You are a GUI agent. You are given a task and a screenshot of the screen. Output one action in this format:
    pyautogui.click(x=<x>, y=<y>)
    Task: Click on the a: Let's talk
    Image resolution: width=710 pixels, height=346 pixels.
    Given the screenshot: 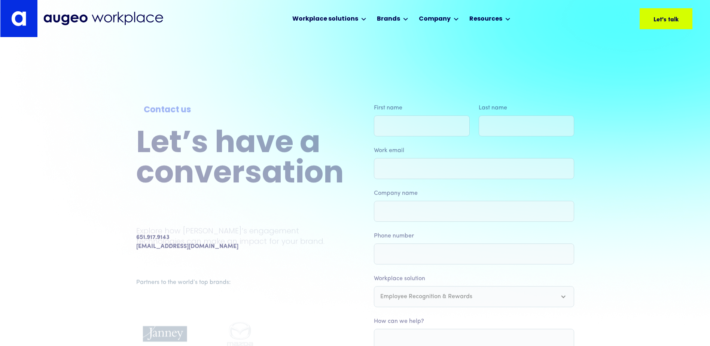 What is the action you would take?
    pyautogui.click(x=666, y=19)
    